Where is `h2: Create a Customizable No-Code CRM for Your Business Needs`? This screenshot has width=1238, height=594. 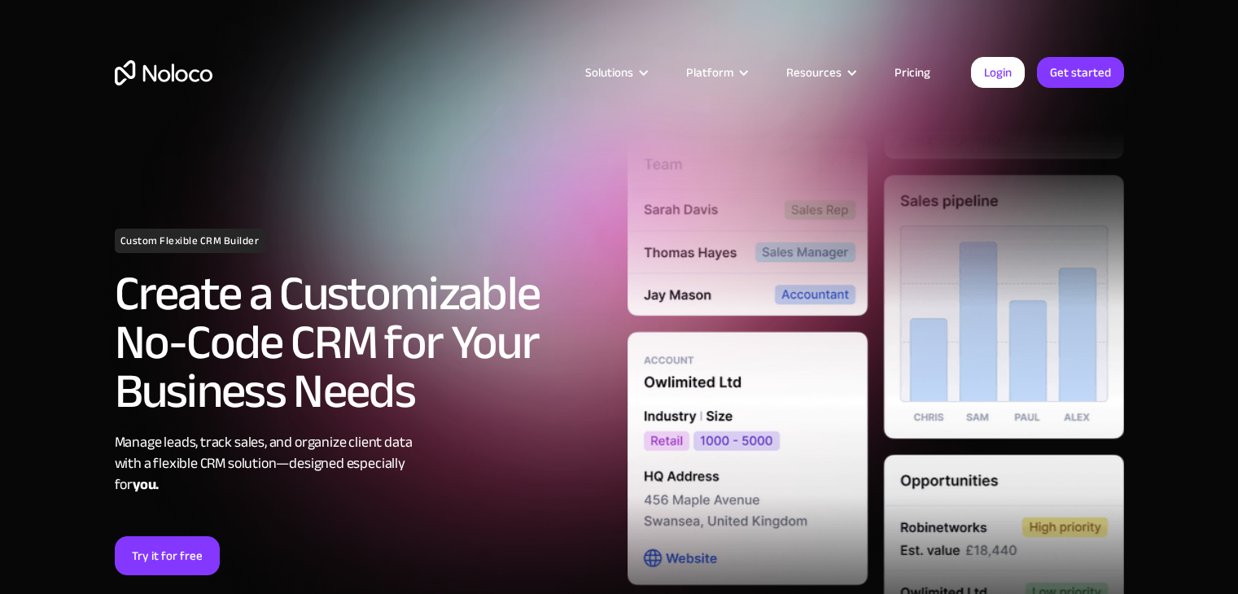
h2: Create a Customizable No-Code CRM for Your Business Needs is located at coordinates (363, 343).